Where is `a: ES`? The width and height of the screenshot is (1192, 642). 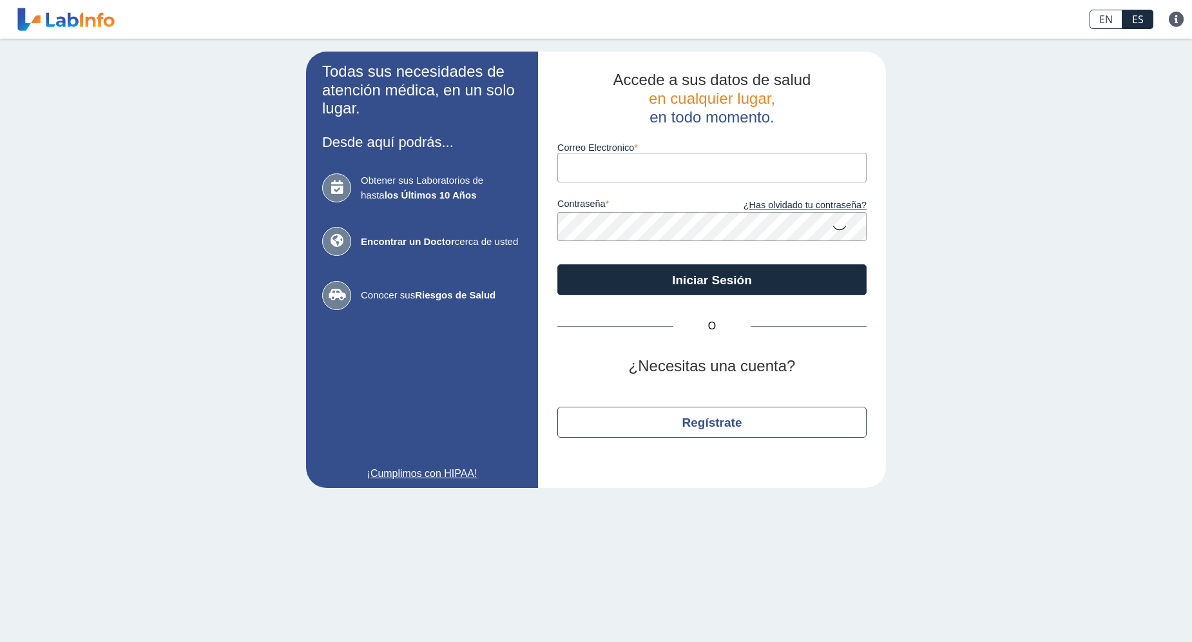 a: ES is located at coordinates (1138, 19).